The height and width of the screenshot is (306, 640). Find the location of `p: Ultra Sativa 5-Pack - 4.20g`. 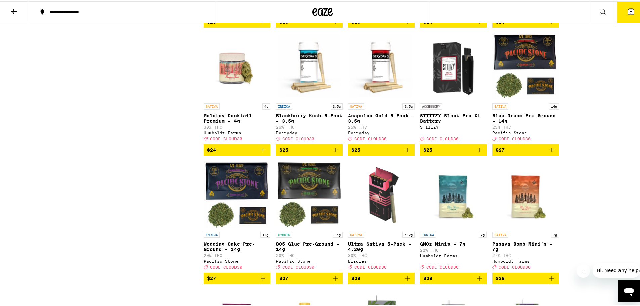

p: Ultra Sativa 5-Pack - 4.20g is located at coordinates (382, 245).